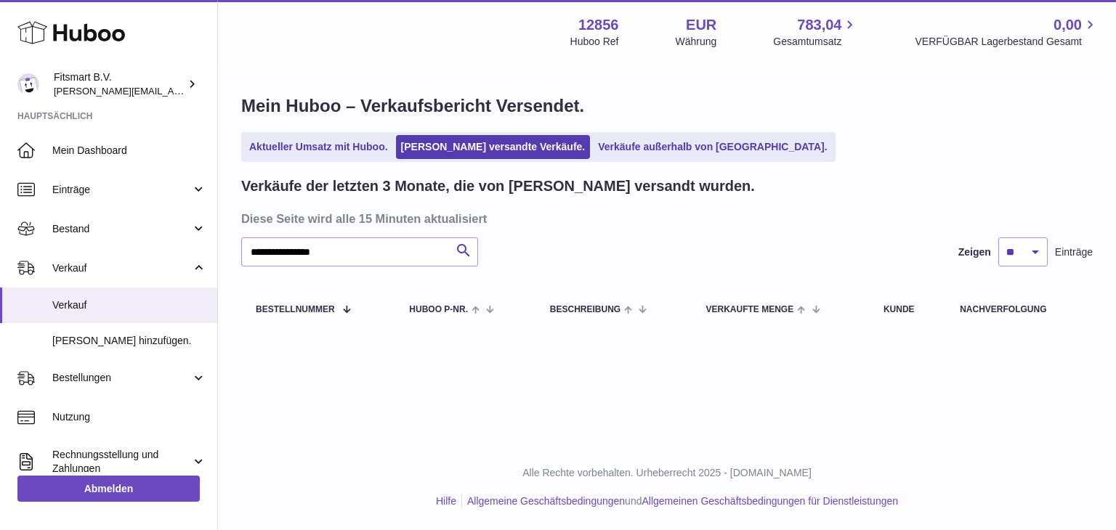  What do you see at coordinates (696, 41) in the screenshot?
I see `div: Währung` at bounding box center [696, 41].